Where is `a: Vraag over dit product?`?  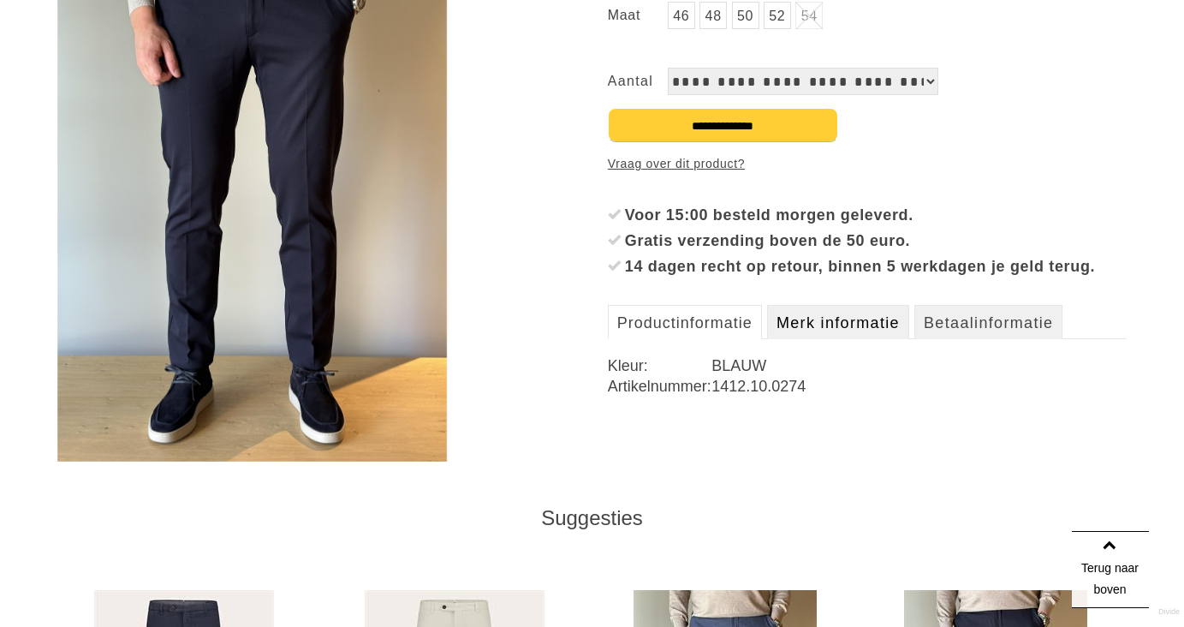
a: Vraag over dit product? is located at coordinates (676, 164).